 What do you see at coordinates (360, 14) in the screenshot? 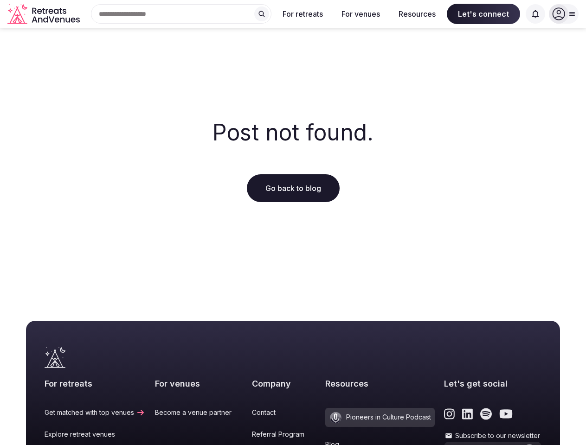
I see `button: For venues` at bounding box center [360, 14].